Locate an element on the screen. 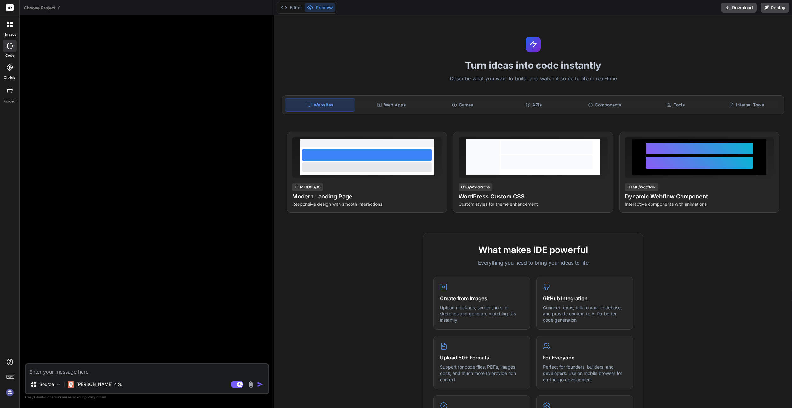 The height and width of the screenshot is (408, 792). p: Custom styles for theme enhancement is located at coordinates (533, 204).